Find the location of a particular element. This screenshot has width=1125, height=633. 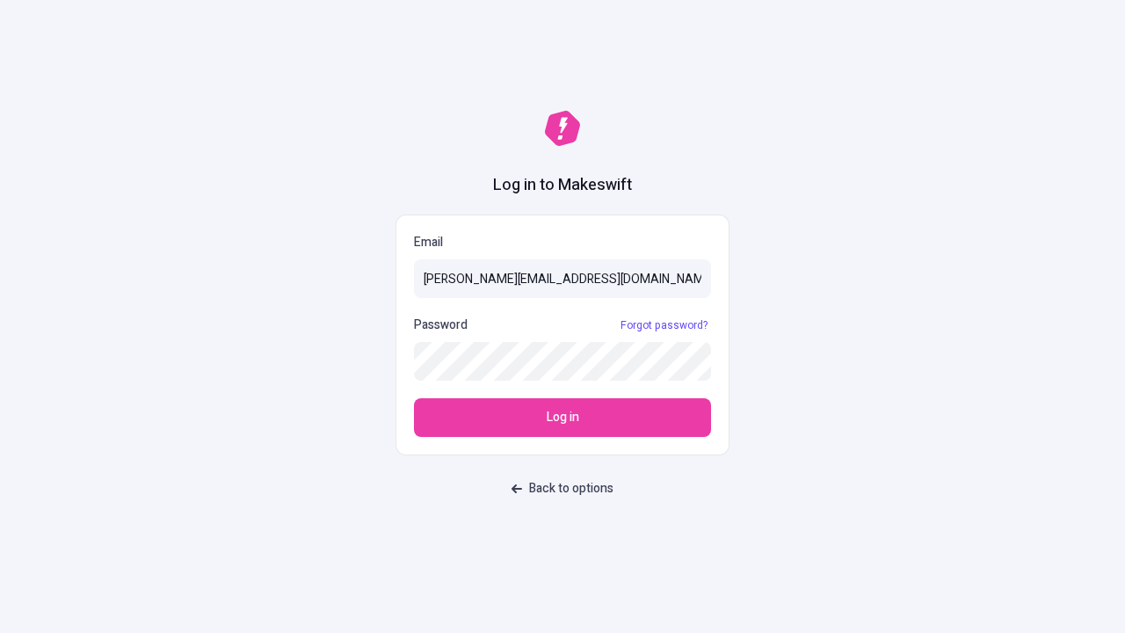

p: Email is located at coordinates (562, 242).